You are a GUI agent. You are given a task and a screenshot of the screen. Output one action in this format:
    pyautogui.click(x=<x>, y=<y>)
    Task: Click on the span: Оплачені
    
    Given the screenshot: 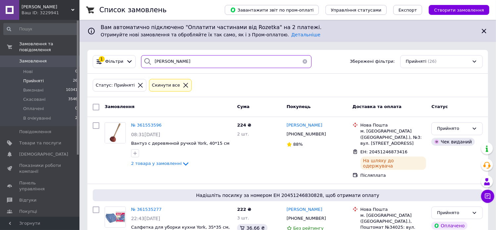 What is the action you would take?
    pyautogui.click(x=33, y=109)
    